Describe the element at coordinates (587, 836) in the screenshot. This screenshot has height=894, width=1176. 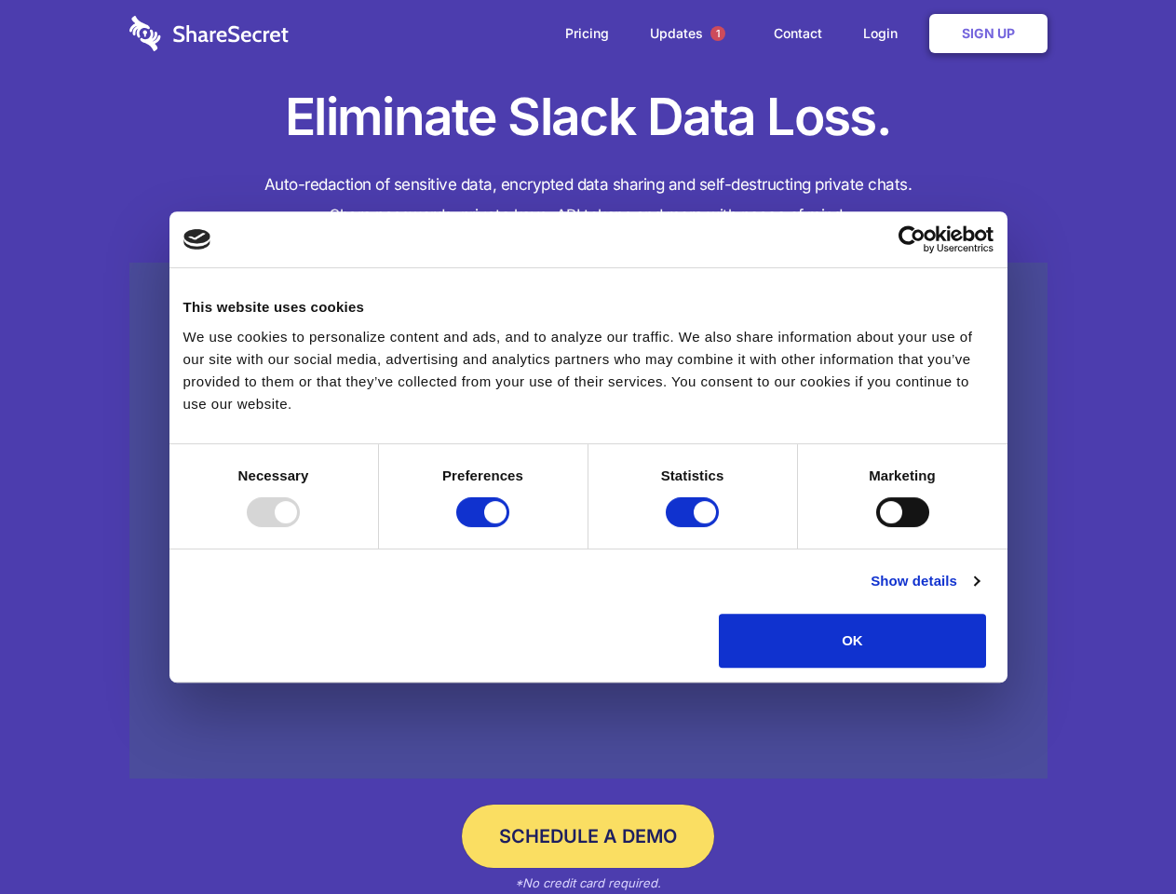
I see `a: Schedule a Demo` at that location.